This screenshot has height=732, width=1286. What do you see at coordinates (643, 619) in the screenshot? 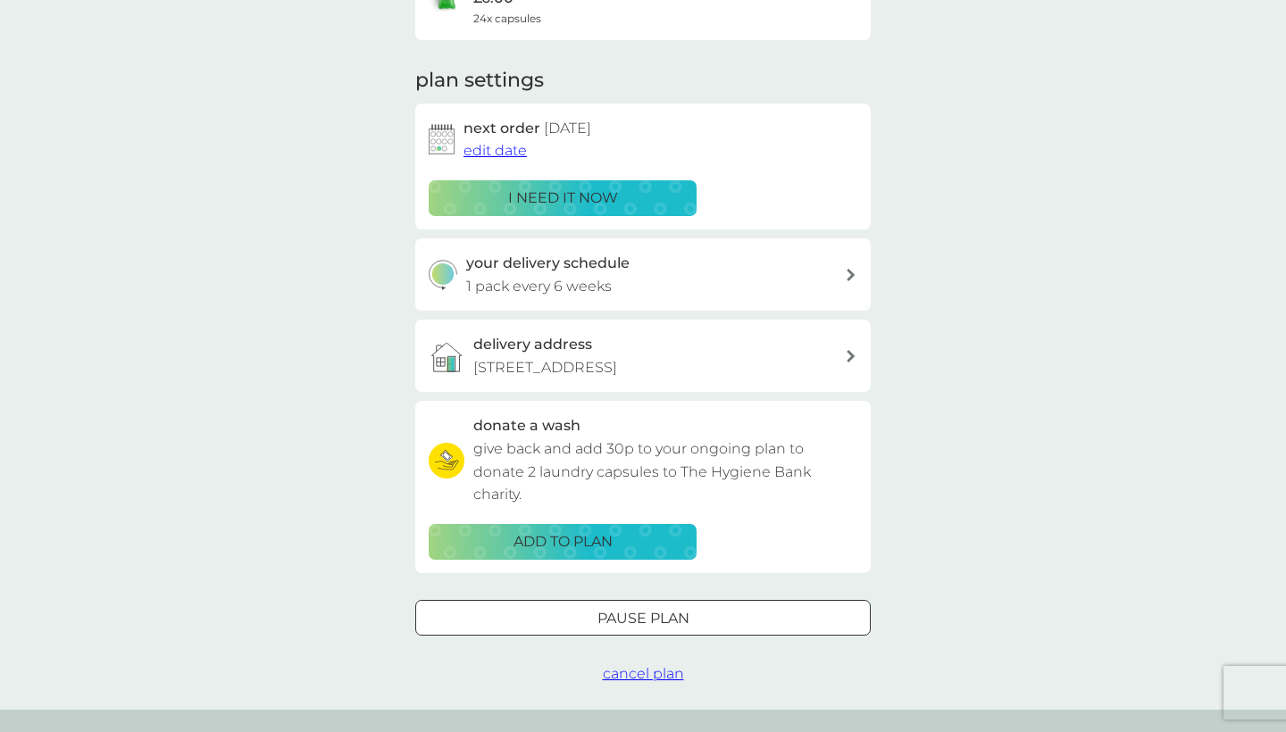
I see `p: Pause plan` at bounding box center [643, 619].